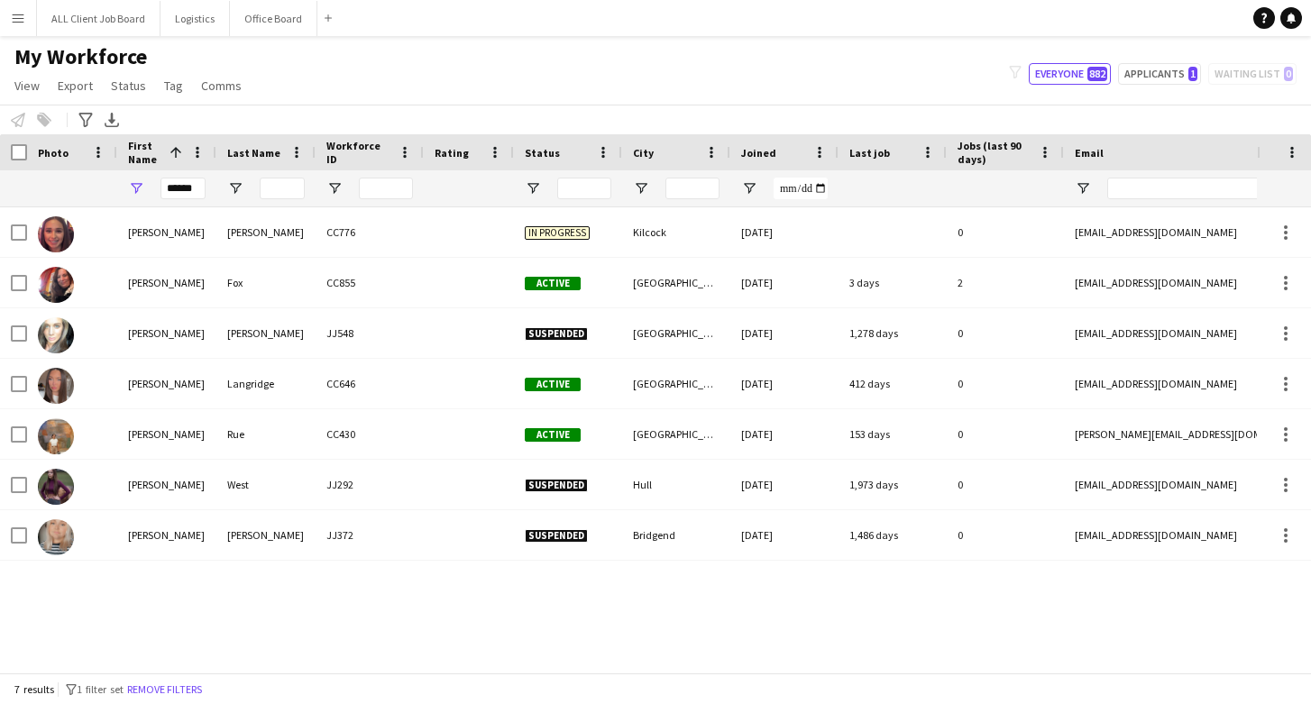  Describe the element at coordinates (75, 86) in the screenshot. I see `a: Export` at that location.